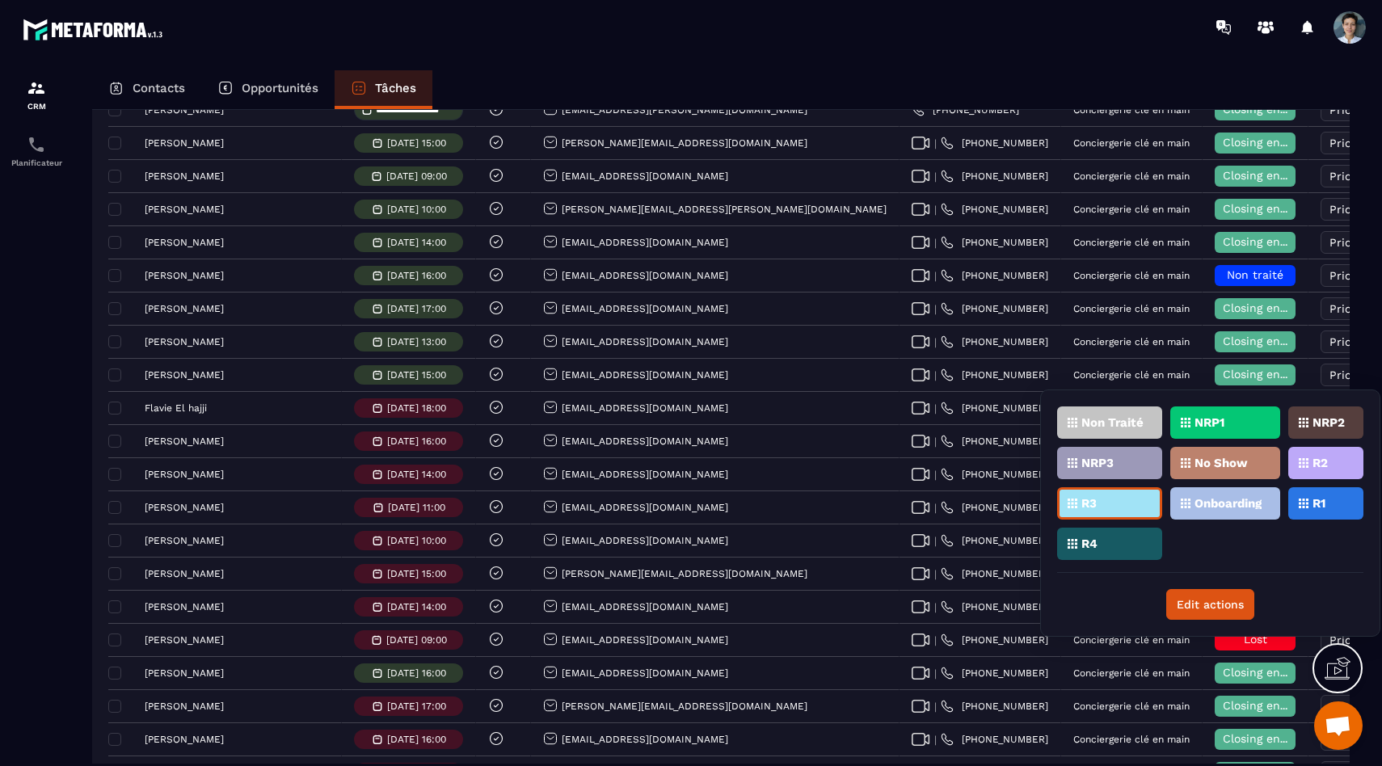 The width and height of the screenshot is (1382, 766). What do you see at coordinates (1089, 544) in the screenshot?
I see `p: R4` at bounding box center [1089, 544].